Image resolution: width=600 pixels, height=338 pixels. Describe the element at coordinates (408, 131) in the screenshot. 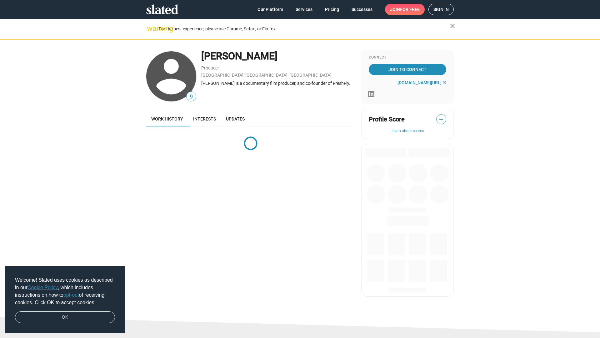

I see `button: Learn about scores` at that location.